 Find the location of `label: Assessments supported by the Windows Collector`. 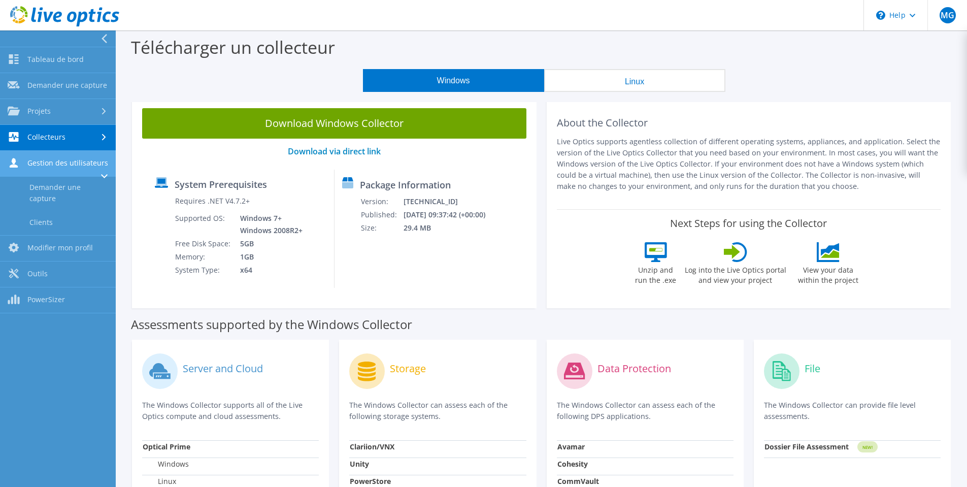

label: Assessments supported by the Windows Collector is located at coordinates (271, 324).